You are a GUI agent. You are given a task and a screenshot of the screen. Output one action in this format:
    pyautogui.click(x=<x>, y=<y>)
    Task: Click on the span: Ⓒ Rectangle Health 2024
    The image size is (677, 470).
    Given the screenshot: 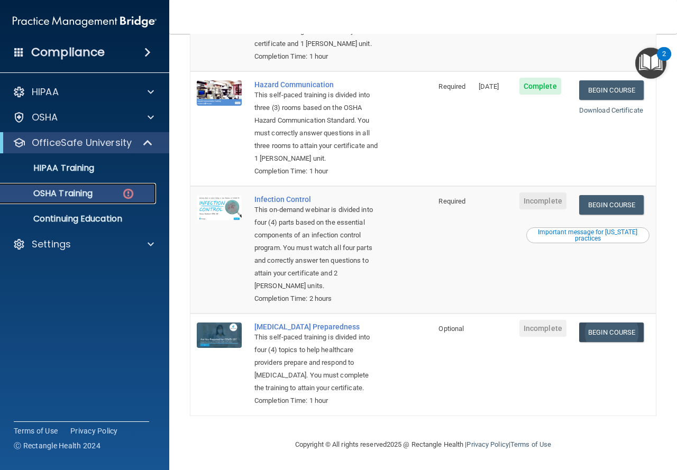 What is the action you would take?
    pyautogui.click(x=57, y=446)
    